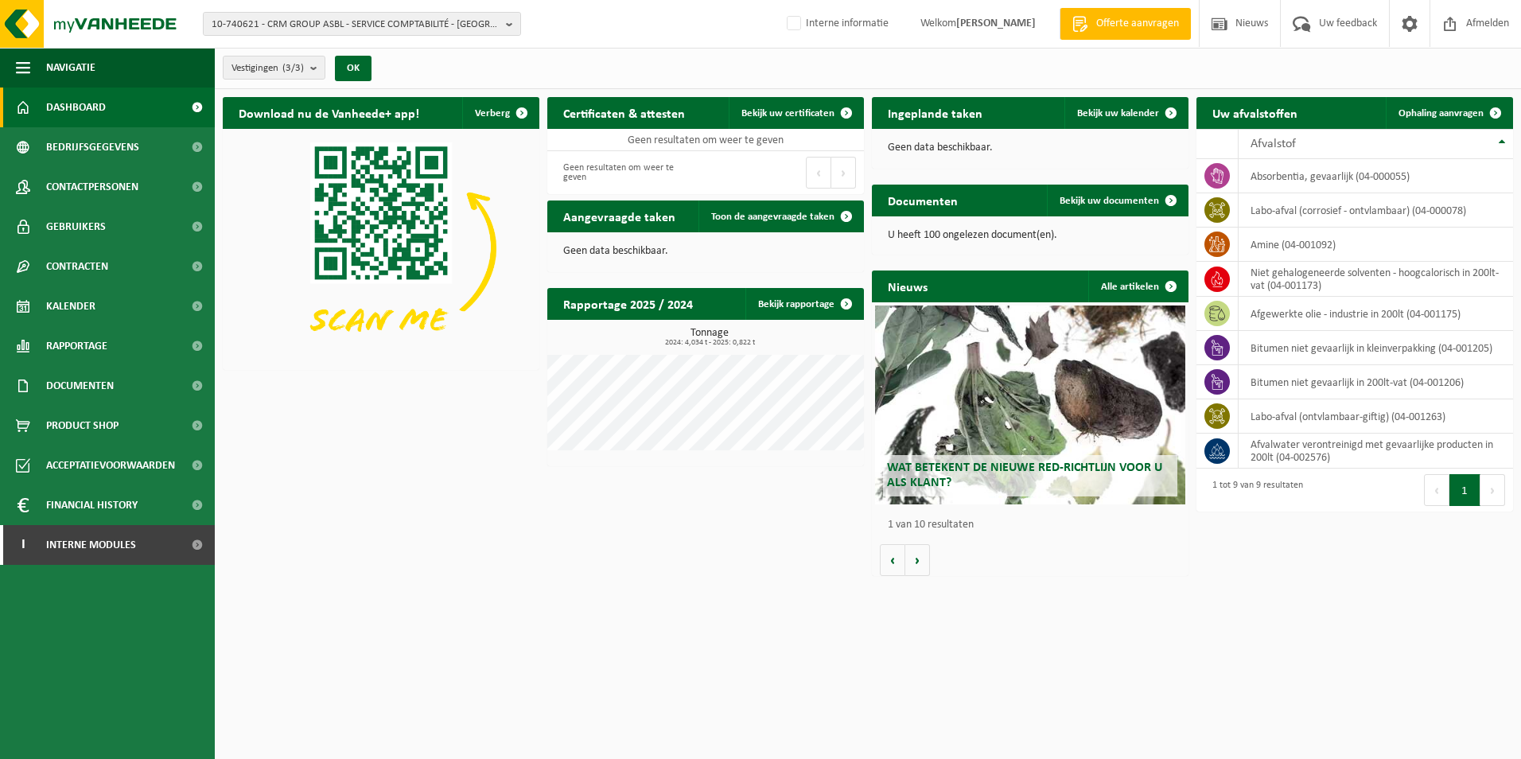  Describe the element at coordinates (71, 306) in the screenshot. I see `span: Kalender` at that location.